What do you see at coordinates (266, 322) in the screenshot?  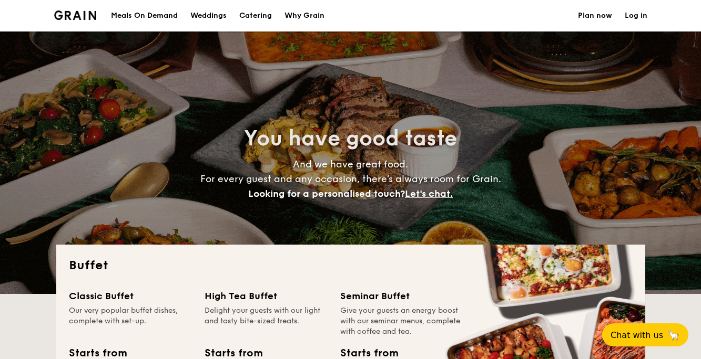 I see `div: Delight your guests with our light and tasty bite-sized treats.` at bounding box center [266, 322].